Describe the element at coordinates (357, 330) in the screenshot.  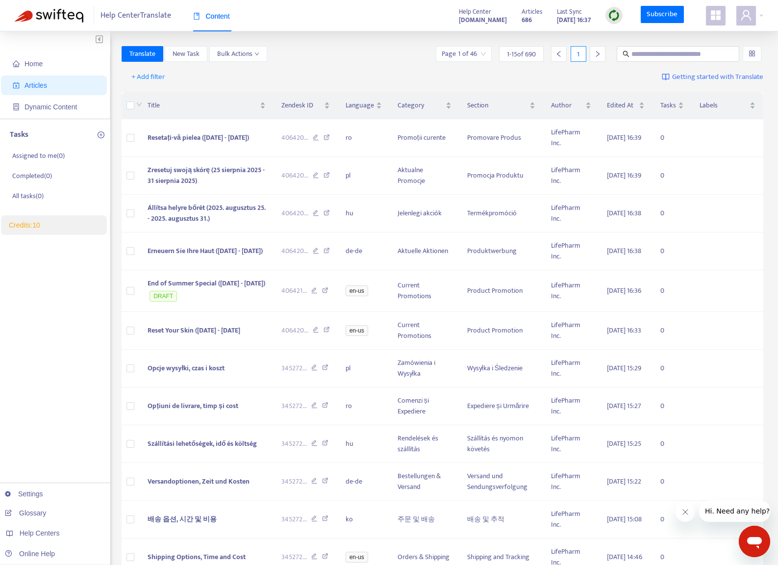
I see `span: en-us` at that location.